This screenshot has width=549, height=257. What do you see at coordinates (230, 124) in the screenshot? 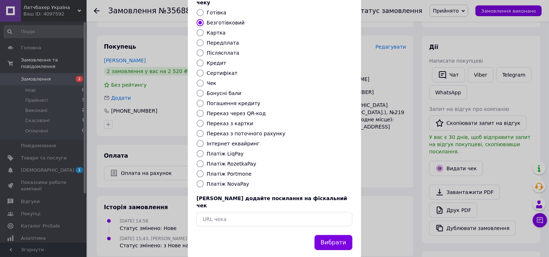
I see `label: Переказ з картки` at bounding box center [230, 124].